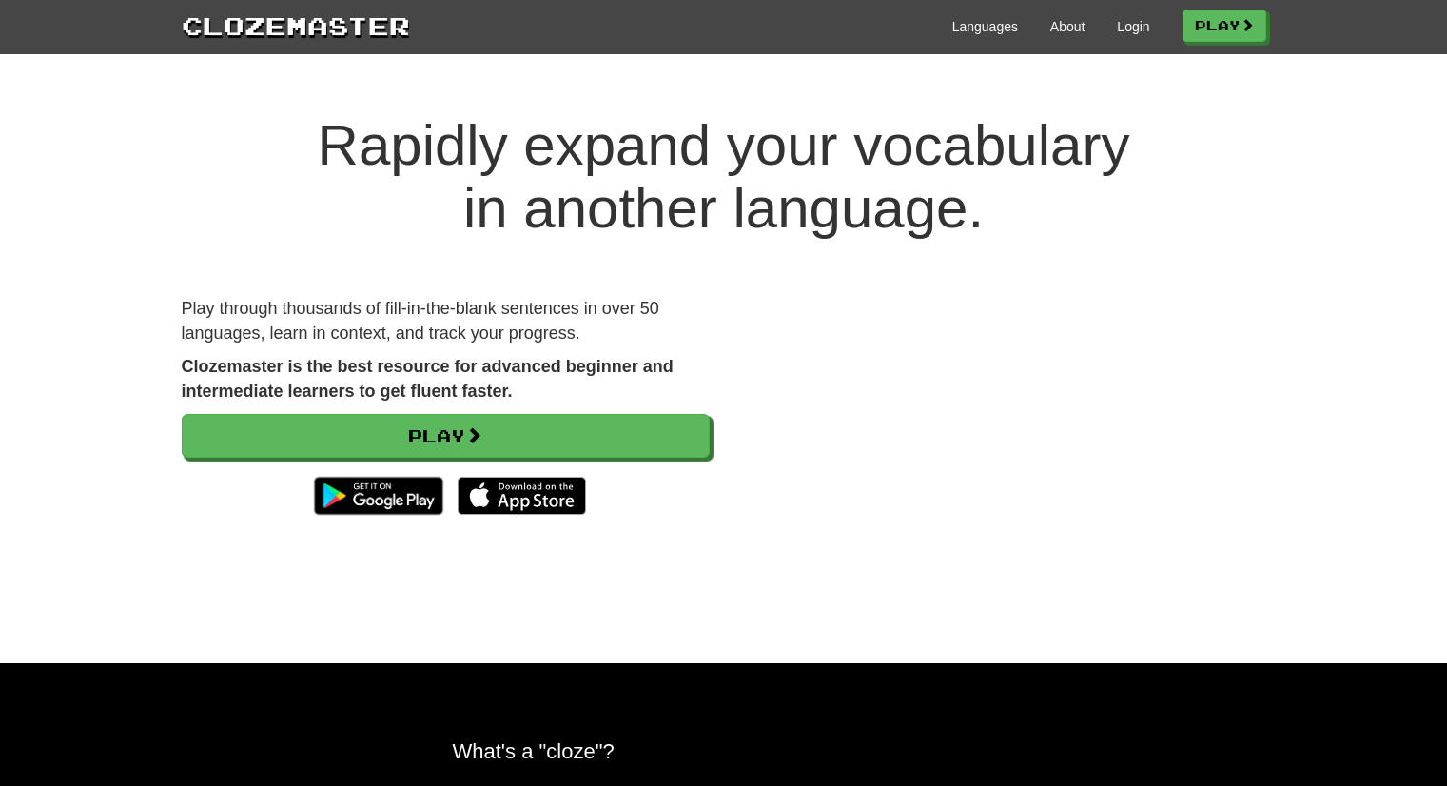 The height and width of the screenshot is (786, 1447). What do you see at coordinates (1067, 27) in the screenshot?
I see `a: About` at bounding box center [1067, 27].